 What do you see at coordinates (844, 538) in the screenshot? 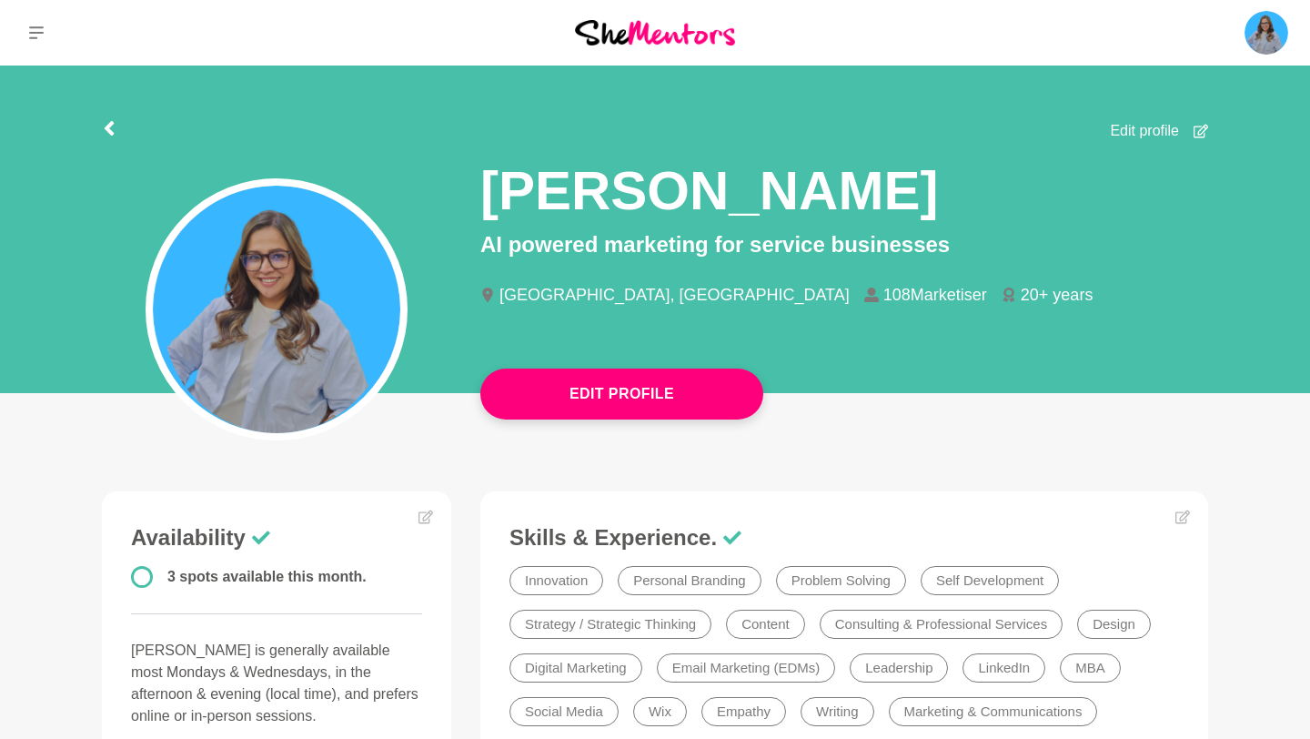
I see `h3: Skills & Experience.` at bounding box center [844, 538].